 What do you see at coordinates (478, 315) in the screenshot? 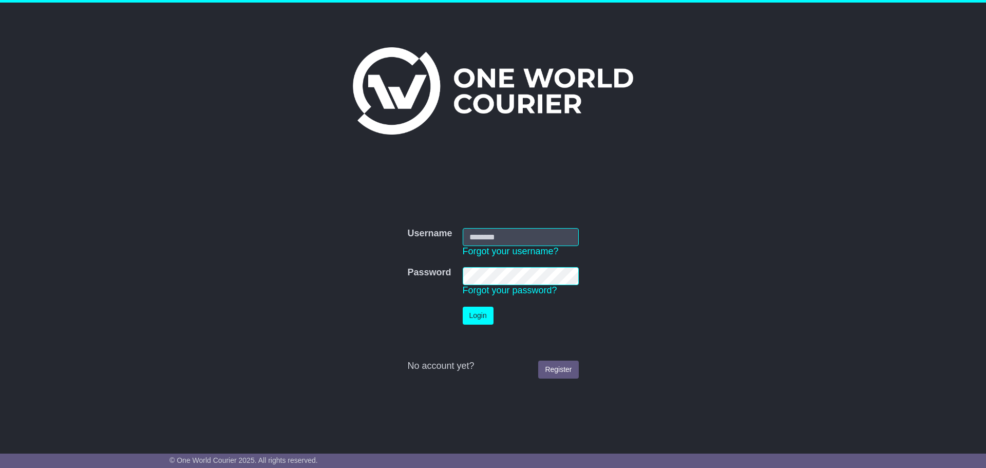
I see `button: Login` at bounding box center [478, 315].